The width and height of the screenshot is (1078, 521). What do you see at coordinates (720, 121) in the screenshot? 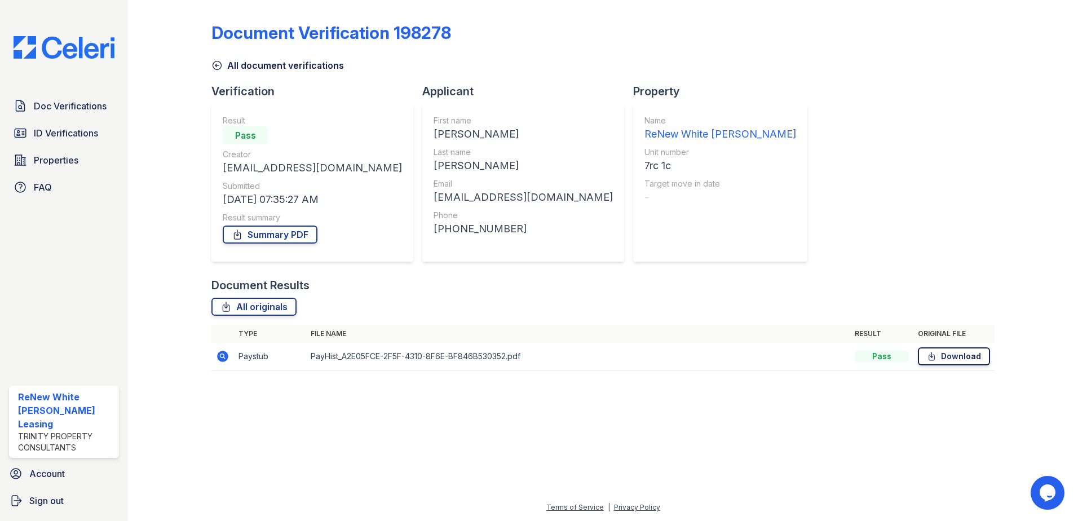
I see `div: Name` at bounding box center [720, 121].